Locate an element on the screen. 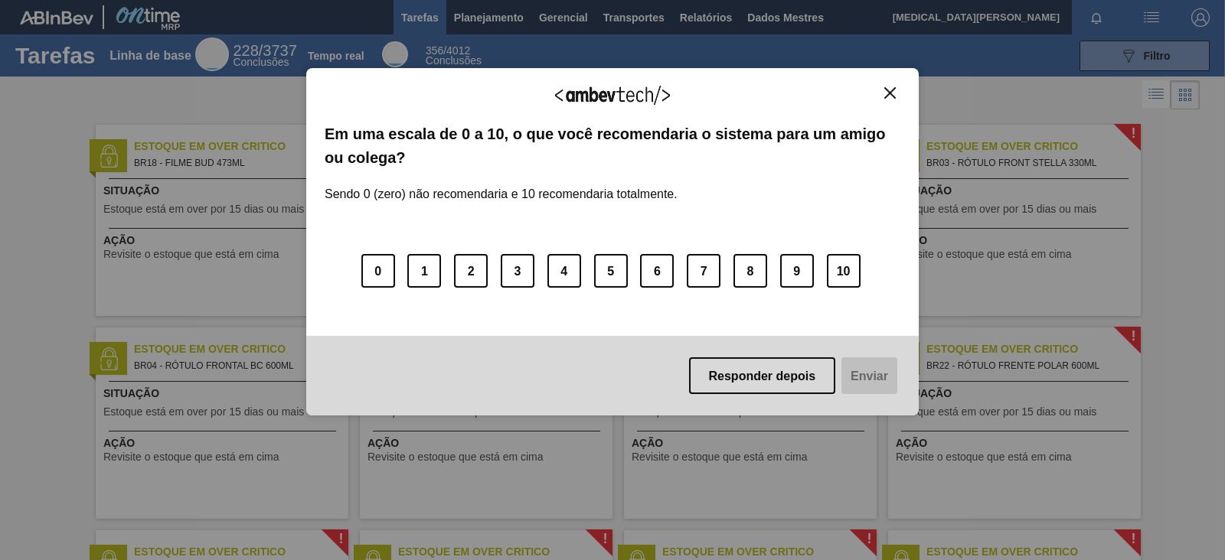 Image resolution: width=1225 pixels, height=560 pixels. button: 3 is located at coordinates (517, 271).